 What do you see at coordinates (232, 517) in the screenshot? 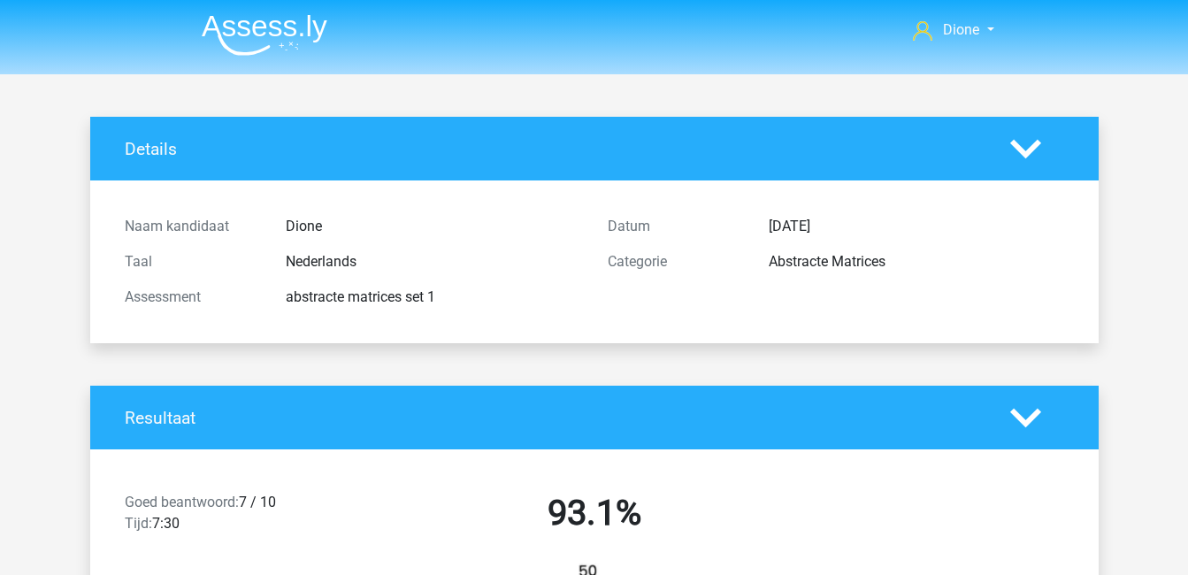
I see `div: 7 / 10 7:30` at bounding box center [232, 517].